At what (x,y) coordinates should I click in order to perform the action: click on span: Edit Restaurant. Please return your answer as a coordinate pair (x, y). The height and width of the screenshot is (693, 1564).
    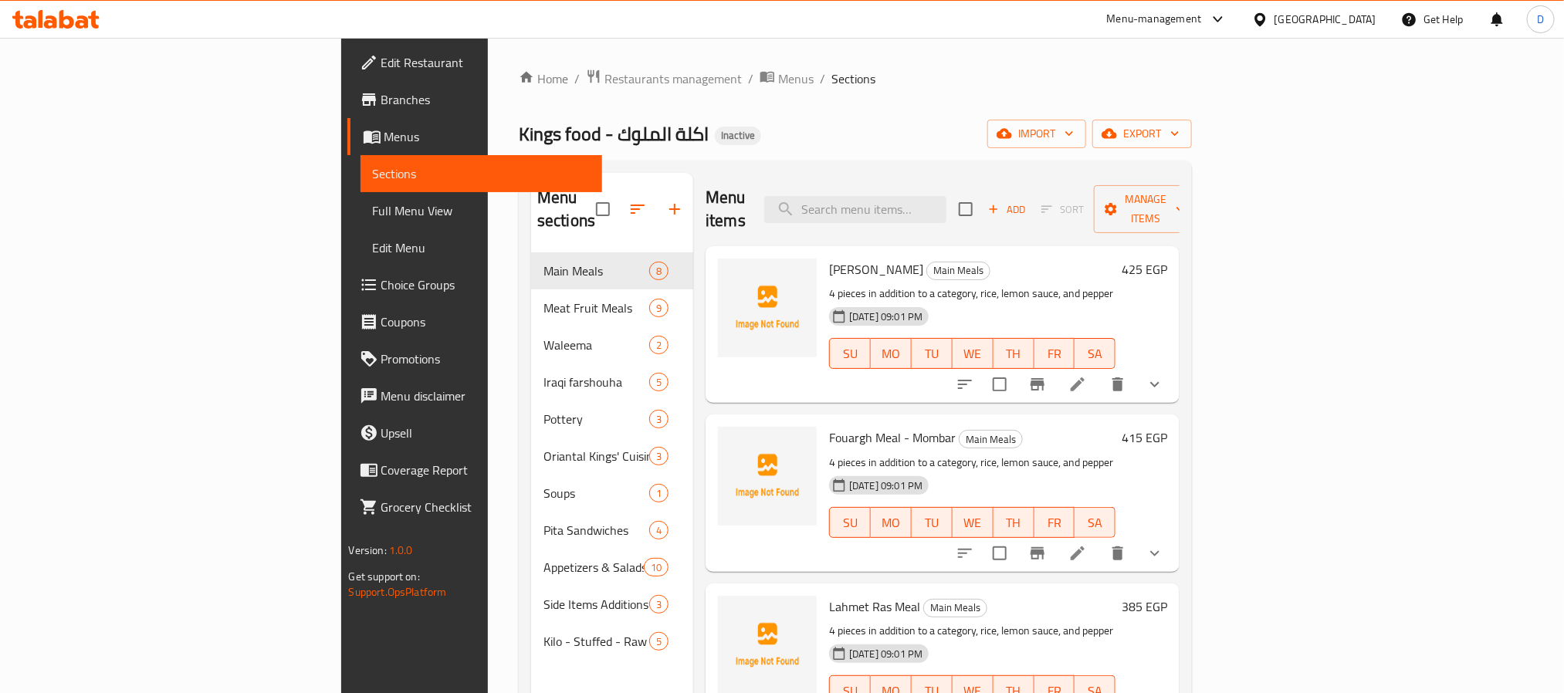
    Looking at the image, I should click on (486, 63).